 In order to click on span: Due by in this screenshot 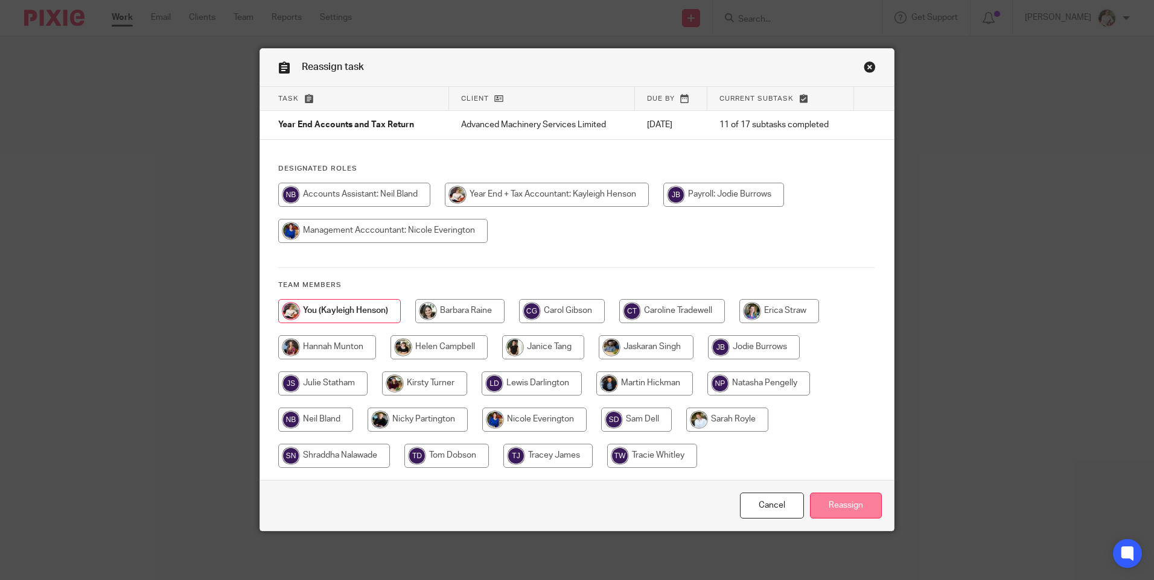, I will do `click(661, 98)`.